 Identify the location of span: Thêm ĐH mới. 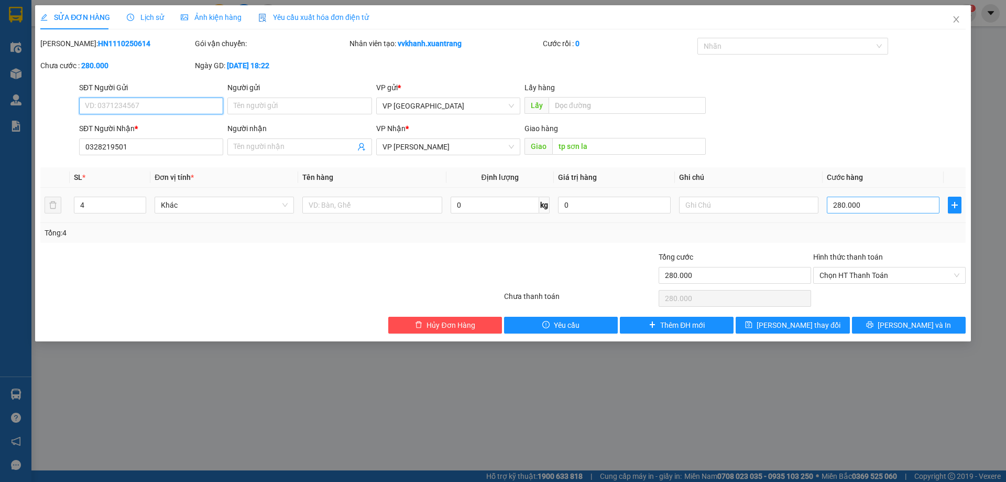
(682, 325).